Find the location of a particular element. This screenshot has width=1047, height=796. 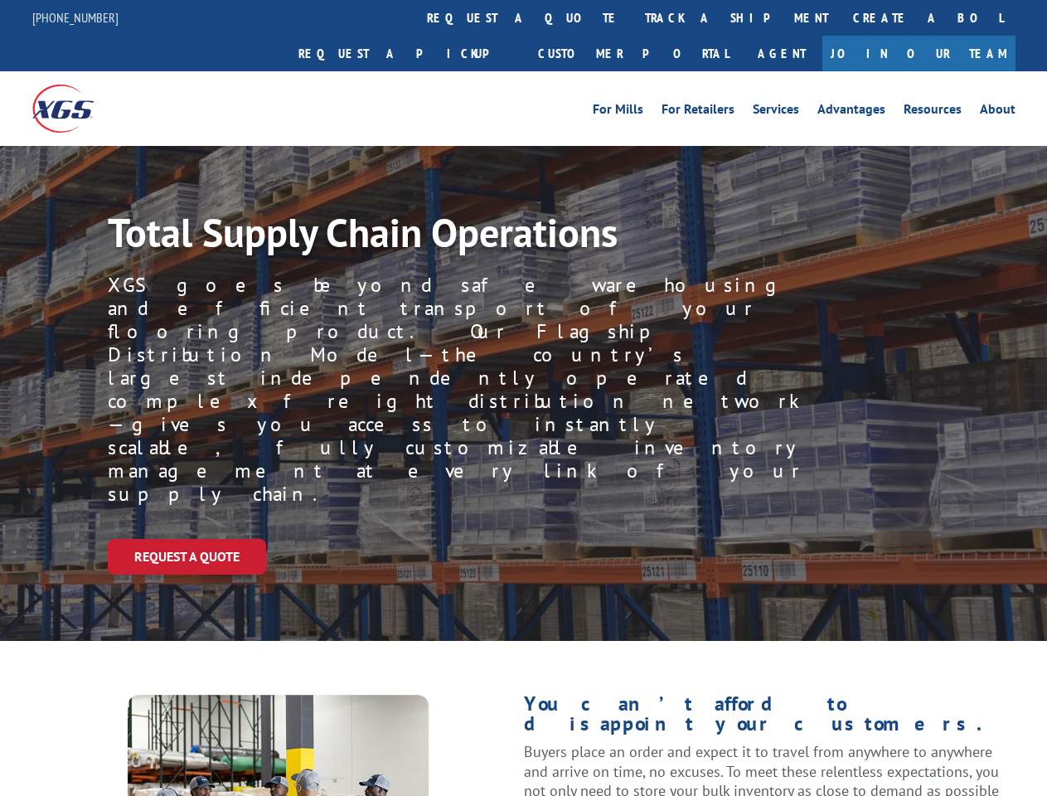

a: For Mills is located at coordinates (617, 112).